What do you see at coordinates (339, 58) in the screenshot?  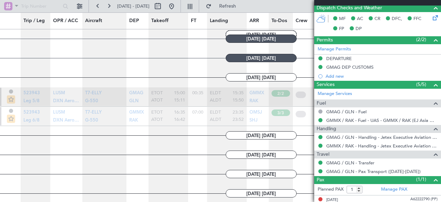 I see `div: DEPARTURE` at bounding box center [339, 58].